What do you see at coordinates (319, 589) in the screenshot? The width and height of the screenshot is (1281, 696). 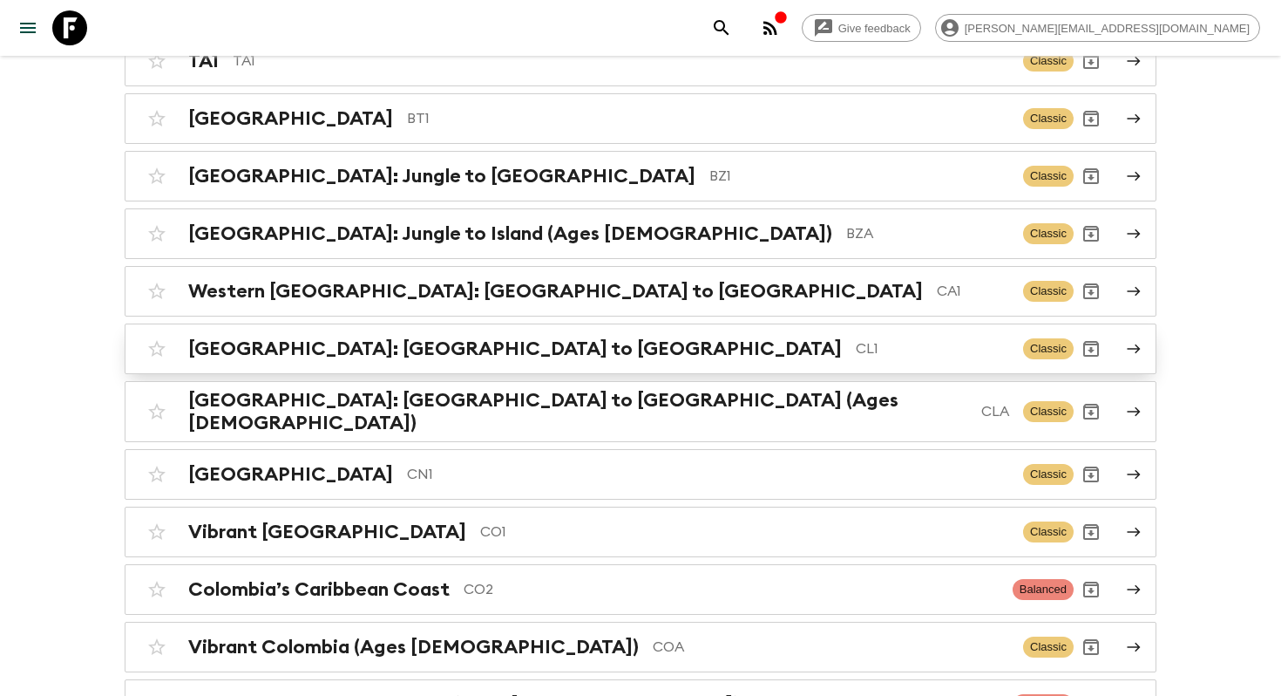 I see `h2: Colombia’s Caribbean Coast` at bounding box center [319, 589].